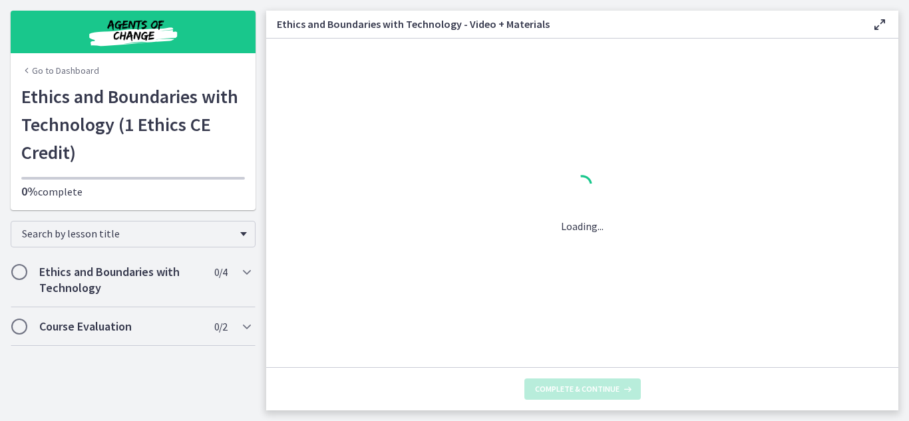 This screenshot has height=421, width=909. I want to click on h1: Ethics and Boundaries with Technology (1 Ethics CE Credit), so click(133, 124).